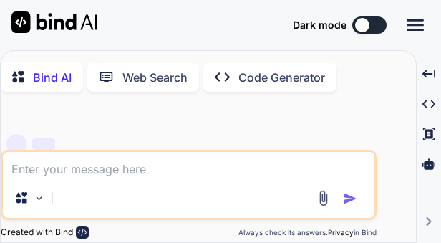 The image size is (441, 243). What do you see at coordinates (39, 198) in the screenshot?
I see `img: Pick Models` at bounding box center [39, 198].